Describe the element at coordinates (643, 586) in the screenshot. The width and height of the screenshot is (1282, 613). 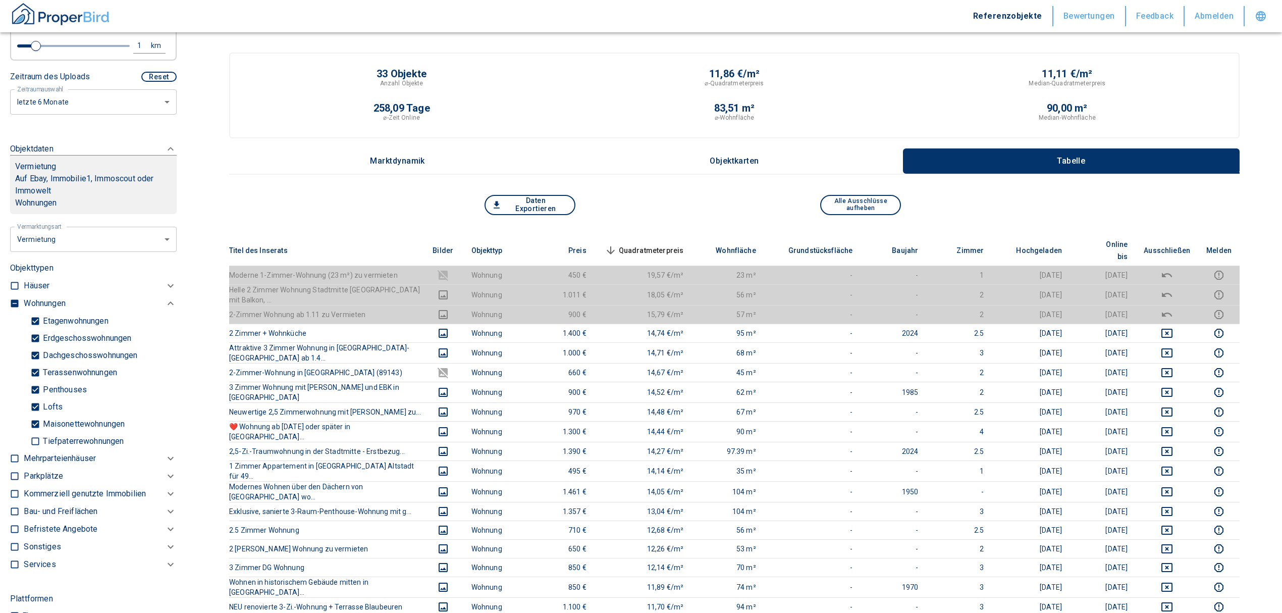
I see `td: 11,89 €/m²` at that location.